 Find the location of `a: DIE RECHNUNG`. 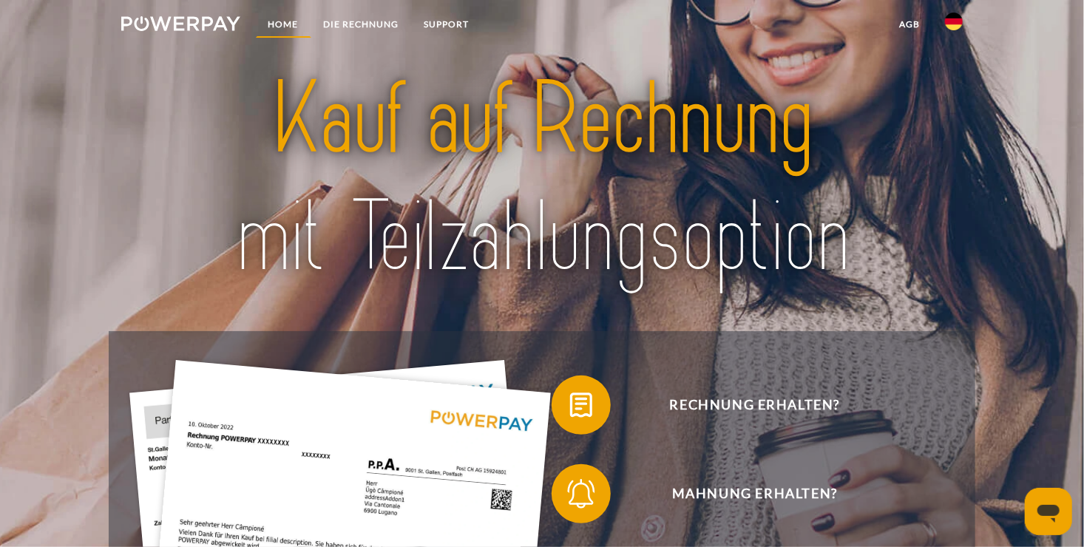

a: DIE RECHNUNG is located at coordinates (361, 24).